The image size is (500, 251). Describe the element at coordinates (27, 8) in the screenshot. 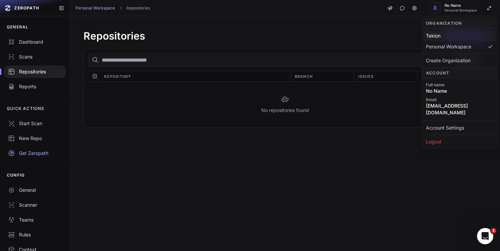

I see `span: ZEROPATH` at that location.